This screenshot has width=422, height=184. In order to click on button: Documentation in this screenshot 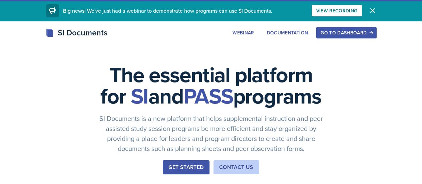, I will do `click(287, 33)`.